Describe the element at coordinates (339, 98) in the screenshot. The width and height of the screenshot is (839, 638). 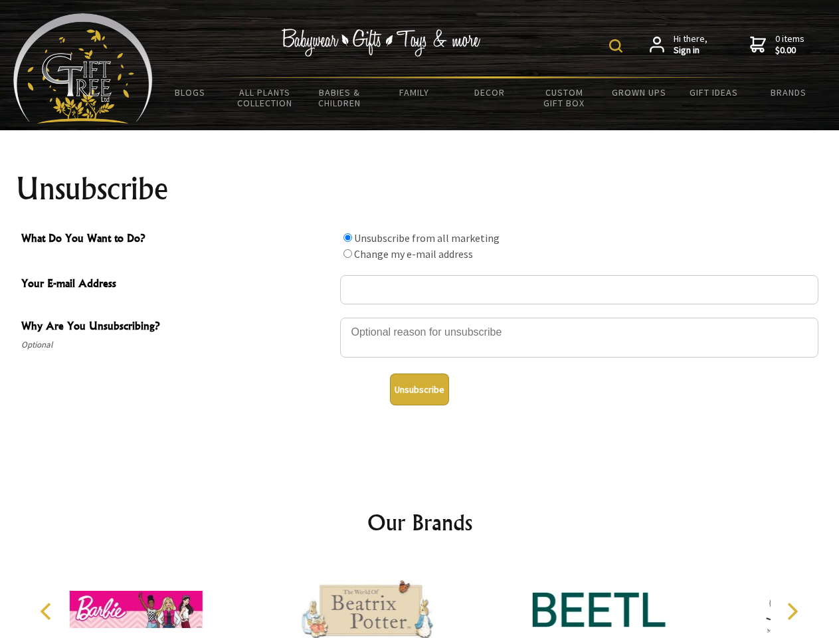
I see `a: Babies & Children` at that location.